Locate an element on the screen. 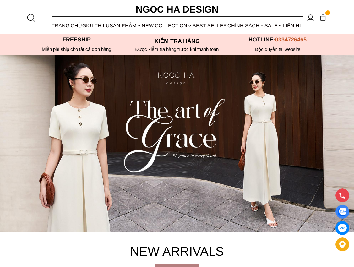 Image resolution: width=354 pixels, height=267 pixels. img: img-CART-ICON-ksit0nf1 is located at coordinates (323, 18).